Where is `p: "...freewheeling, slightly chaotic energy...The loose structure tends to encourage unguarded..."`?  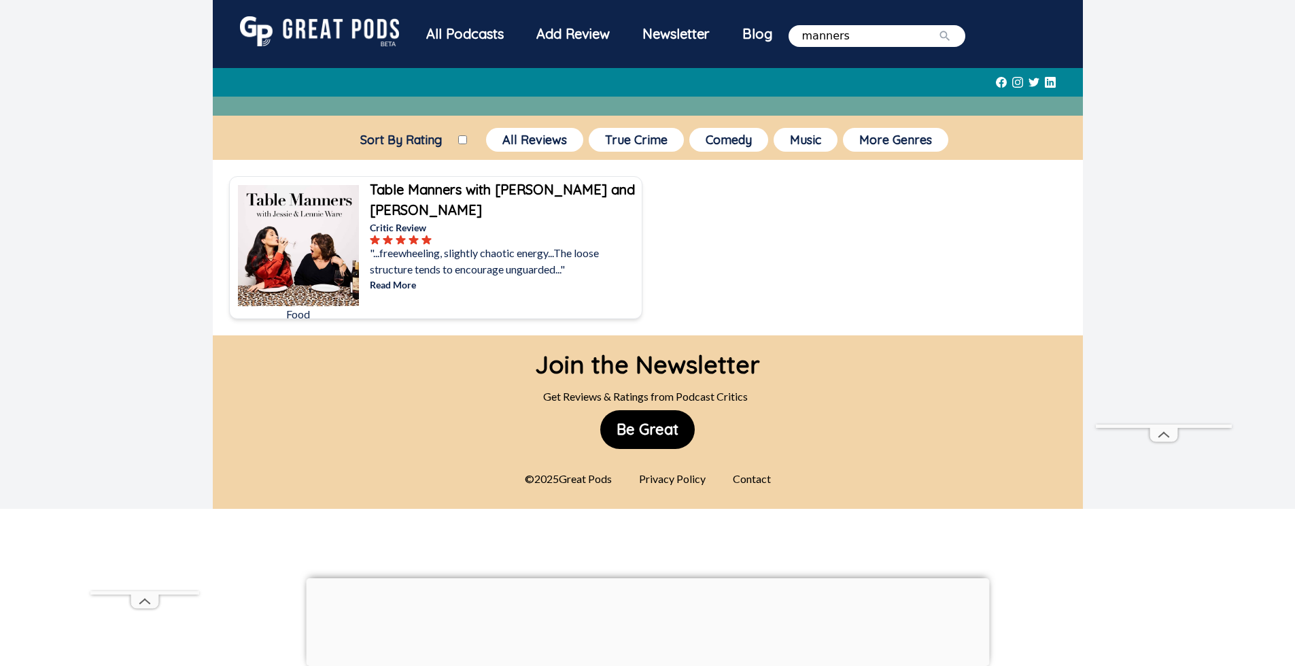 p: "...freewheeling, slightly chaotic energy...The loose structure tends to encourage unguarded..." is located at coordinates (504, 261).